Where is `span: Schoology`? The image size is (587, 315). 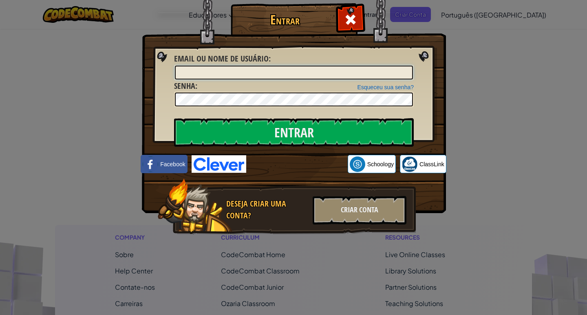 span: Schoology is located at coordinates (381, 164).